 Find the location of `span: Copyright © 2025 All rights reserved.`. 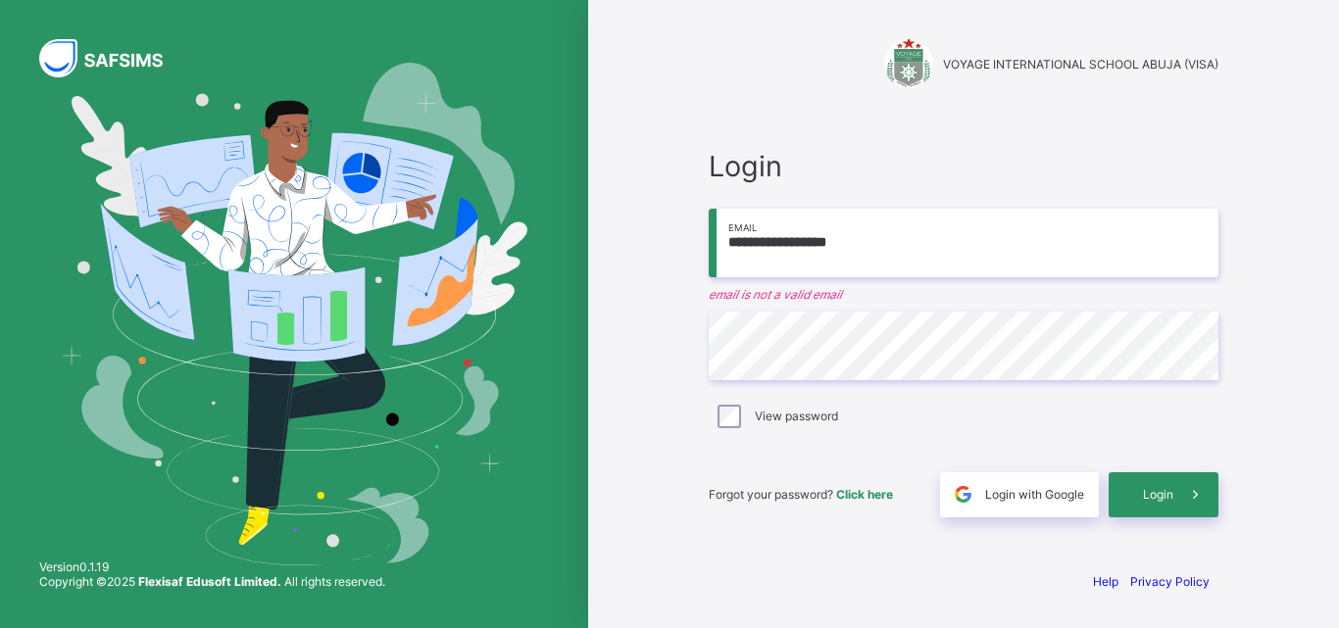

span: Copyright © 2025 All rights reserved. is located at coordinates (212, 581).